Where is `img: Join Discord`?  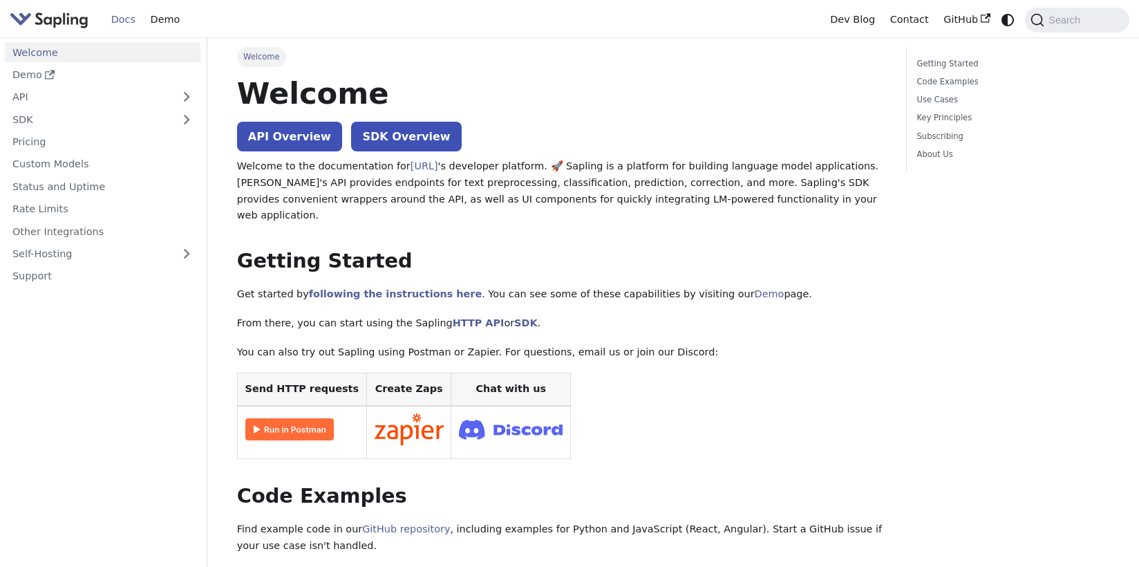
img: Join Discord is located at coordinates (511, 429).